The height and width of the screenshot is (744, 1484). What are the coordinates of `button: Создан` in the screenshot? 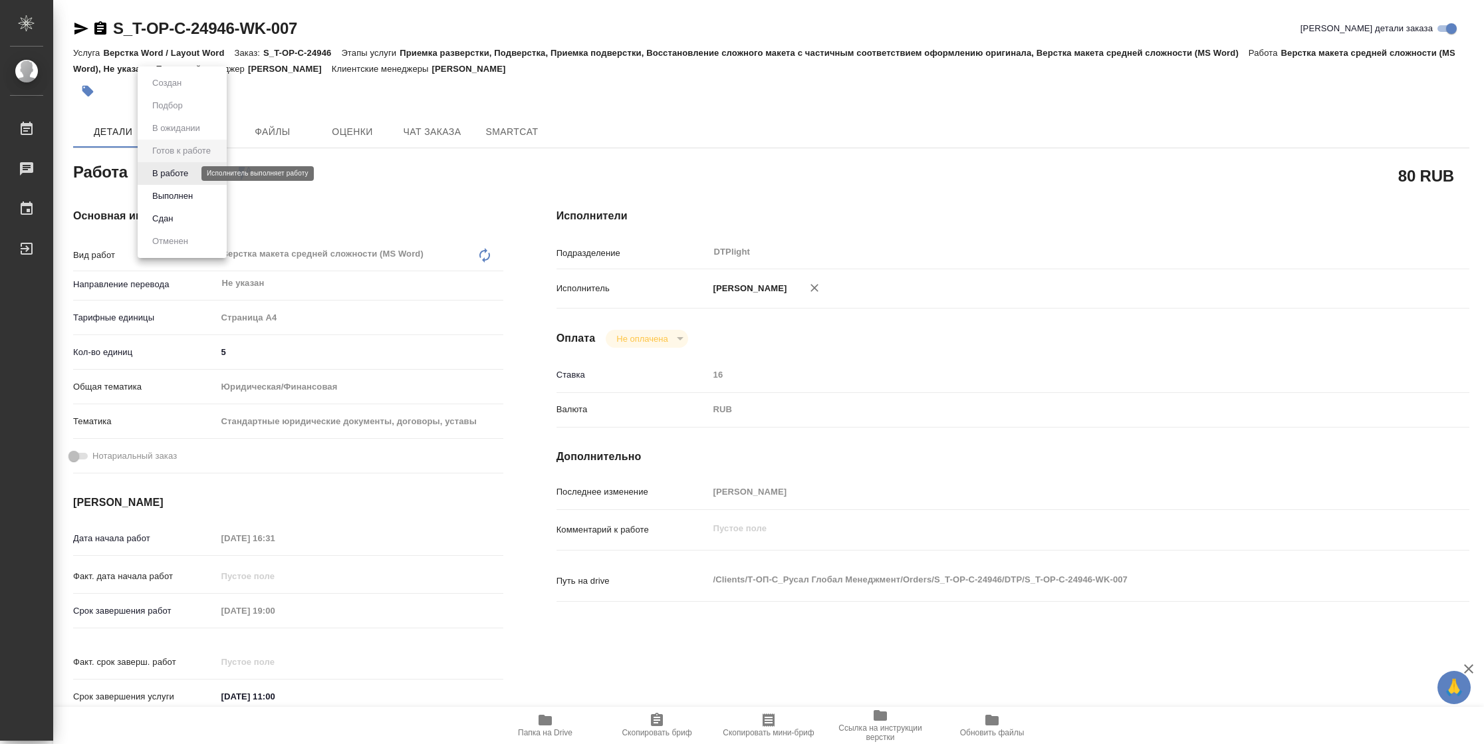 It's located at (167, 83).